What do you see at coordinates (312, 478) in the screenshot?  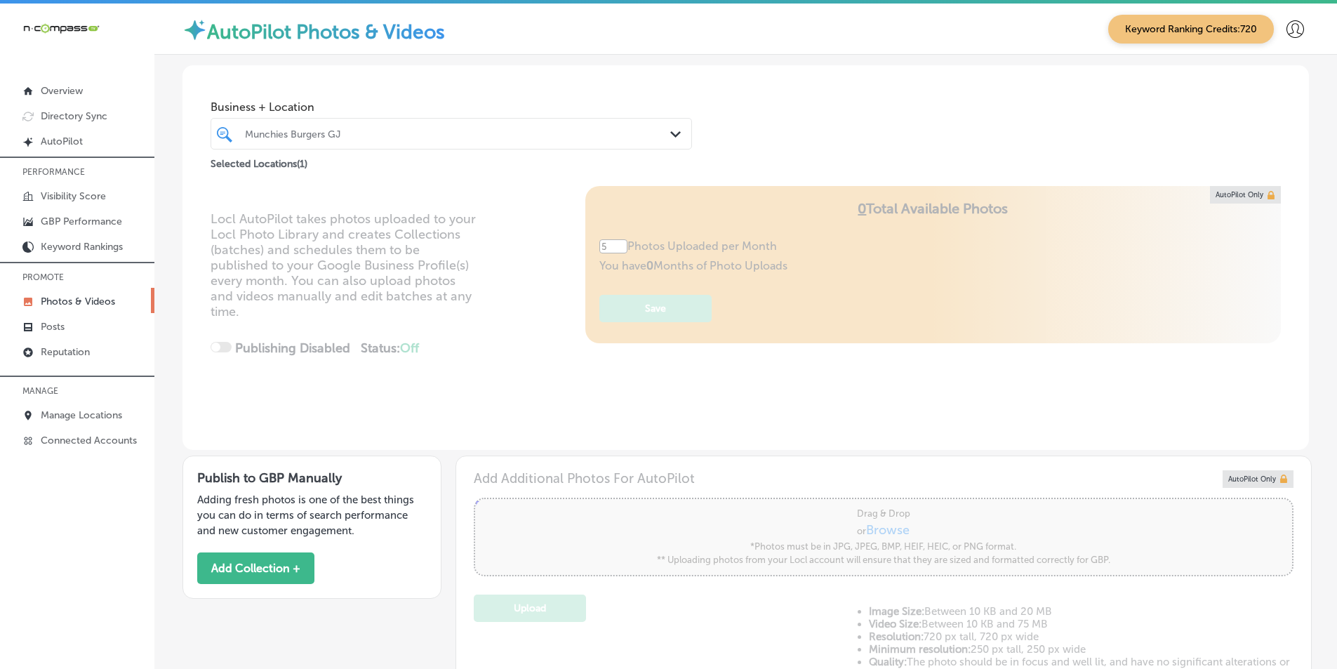 I see `h3: Publish to GBP Manually` at bounding box center [312, 478].